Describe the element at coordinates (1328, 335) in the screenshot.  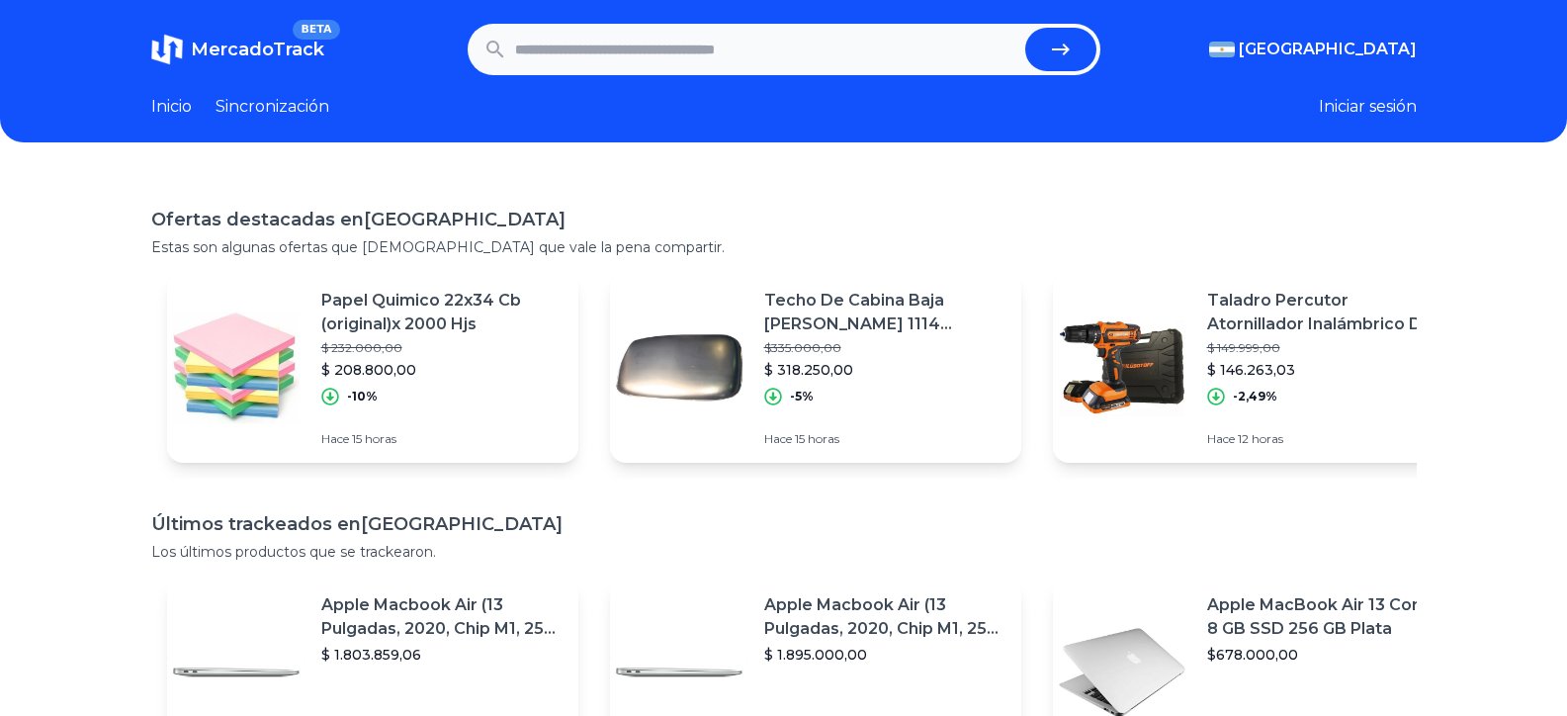
I see `font: Taladro Percutor Atornillador Inalámbrico De 10mm Lüsqtoff Atl18-8b 18v + Accesorio Con Maletín 220v` at that location.